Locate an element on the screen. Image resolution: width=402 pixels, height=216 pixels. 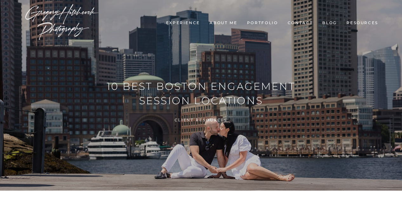
a: About me is located at coordinates (223, 23).